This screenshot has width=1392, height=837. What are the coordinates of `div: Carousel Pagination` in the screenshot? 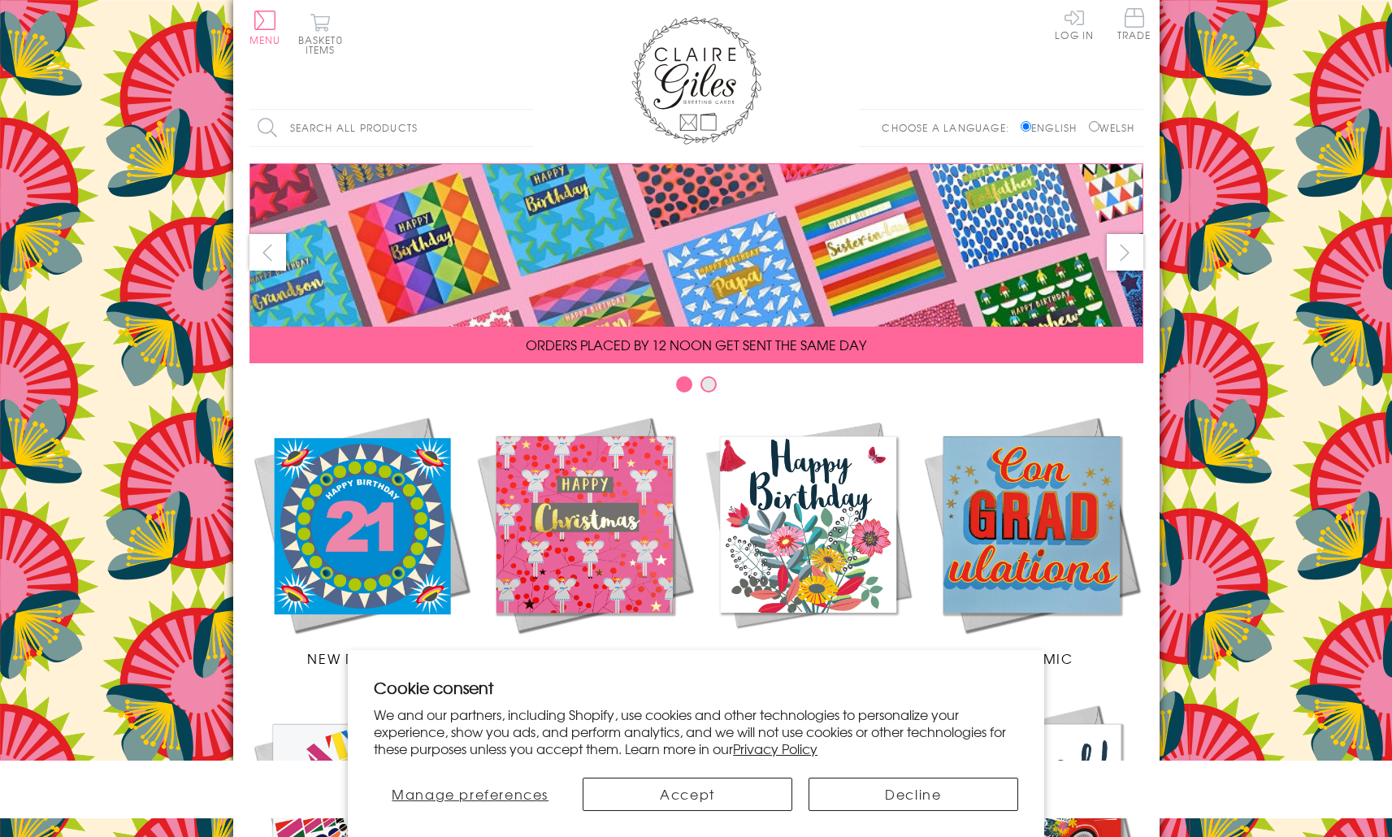 It's located at (696, 388).